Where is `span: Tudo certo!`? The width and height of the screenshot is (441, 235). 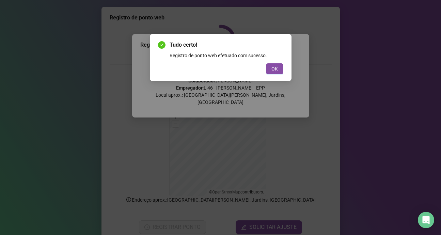 span: Tudo certo! is located at coordinates (226, 45).